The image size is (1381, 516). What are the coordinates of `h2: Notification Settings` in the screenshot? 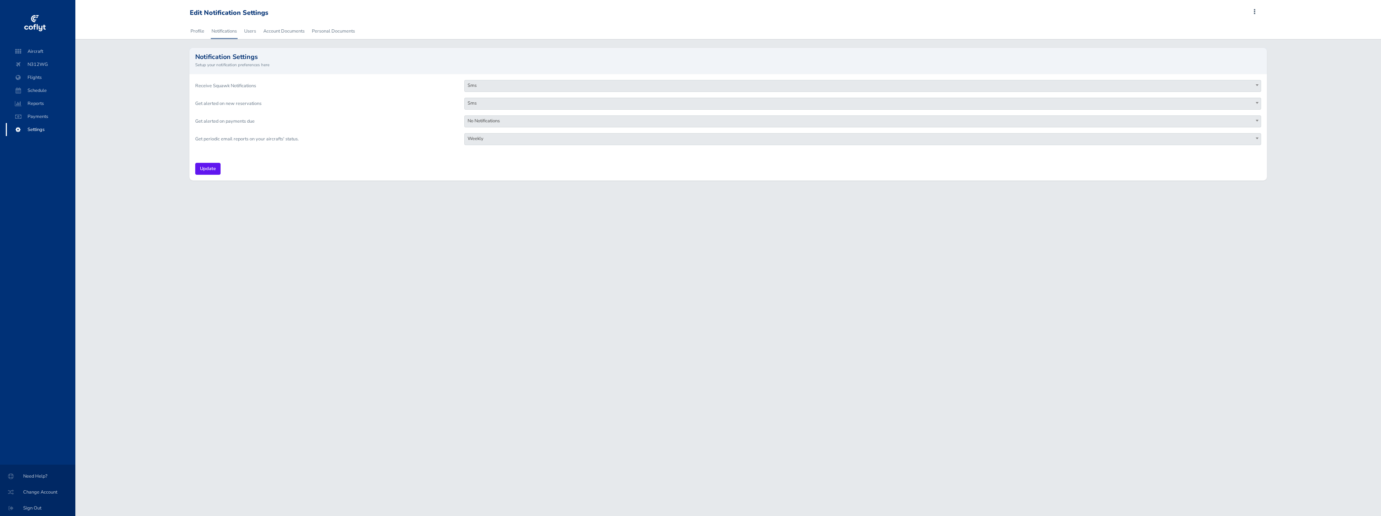 It's located at (728, 57).